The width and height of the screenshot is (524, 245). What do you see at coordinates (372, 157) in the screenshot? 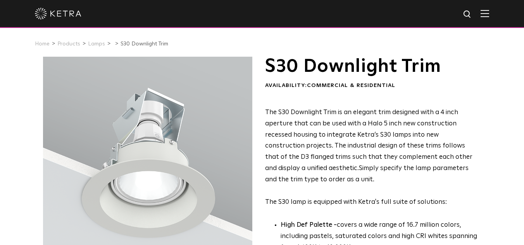
I see `p: The S30 lamp is equipped with Ketra's full suite of solutions:` at bounding box center [372, 157].